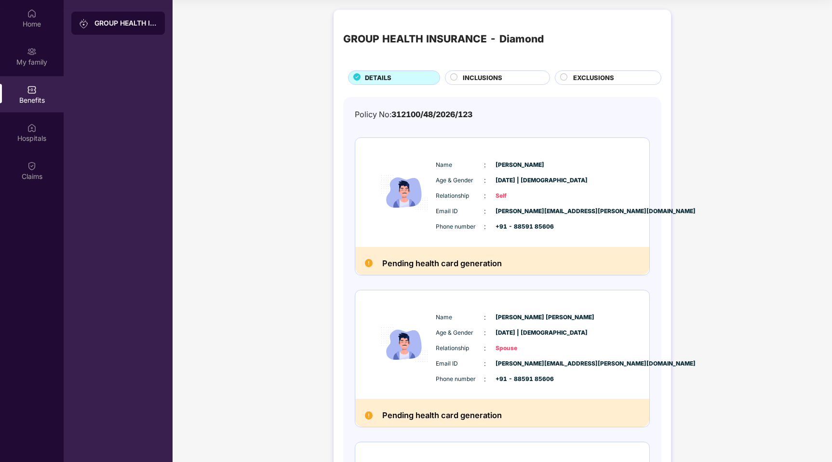 The image size is (832, 462). Describe the element at coordinates (32, 90) in the screenshot. I see `img: svg+xml;base64,PHN2ZyBpZD0iQmVuZWZpdHMiIHhtbG5zPSJodHRwOi8vd3d3LnczLm9yZy8yMDAwL3N2ZyIgd2lkdGg9Ij...` at that location.